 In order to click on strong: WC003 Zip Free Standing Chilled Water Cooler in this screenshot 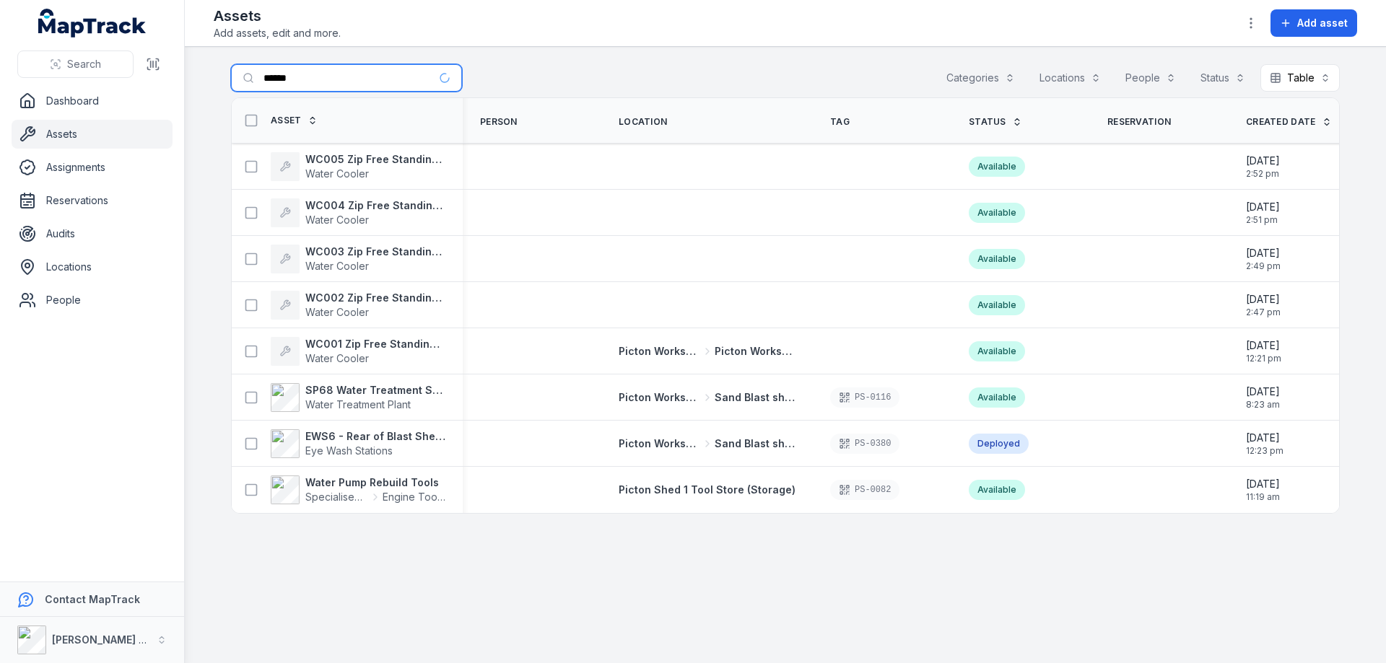, I will do `click(375, 252)`.